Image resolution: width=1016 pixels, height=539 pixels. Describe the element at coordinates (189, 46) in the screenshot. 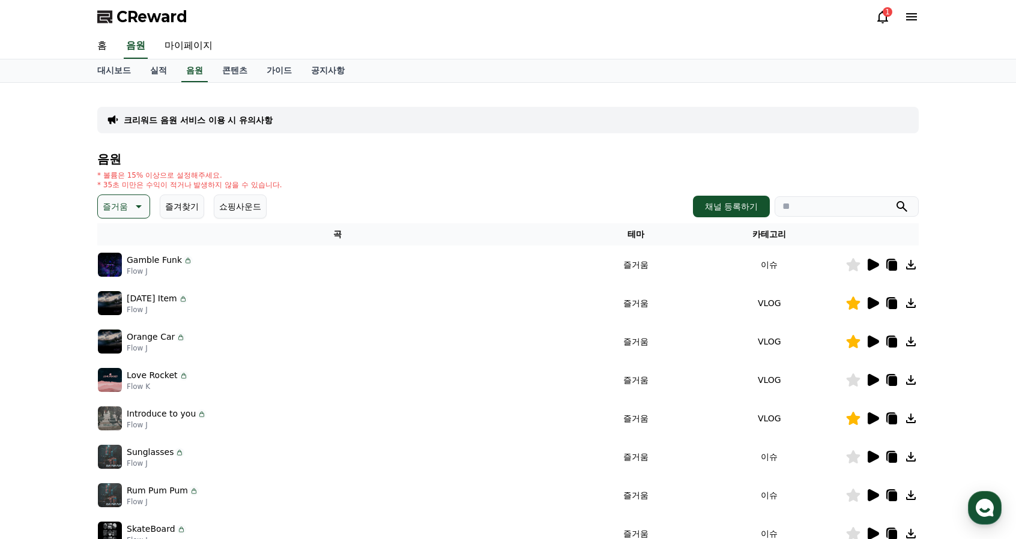

I see `a: 마이페이지` at that location.